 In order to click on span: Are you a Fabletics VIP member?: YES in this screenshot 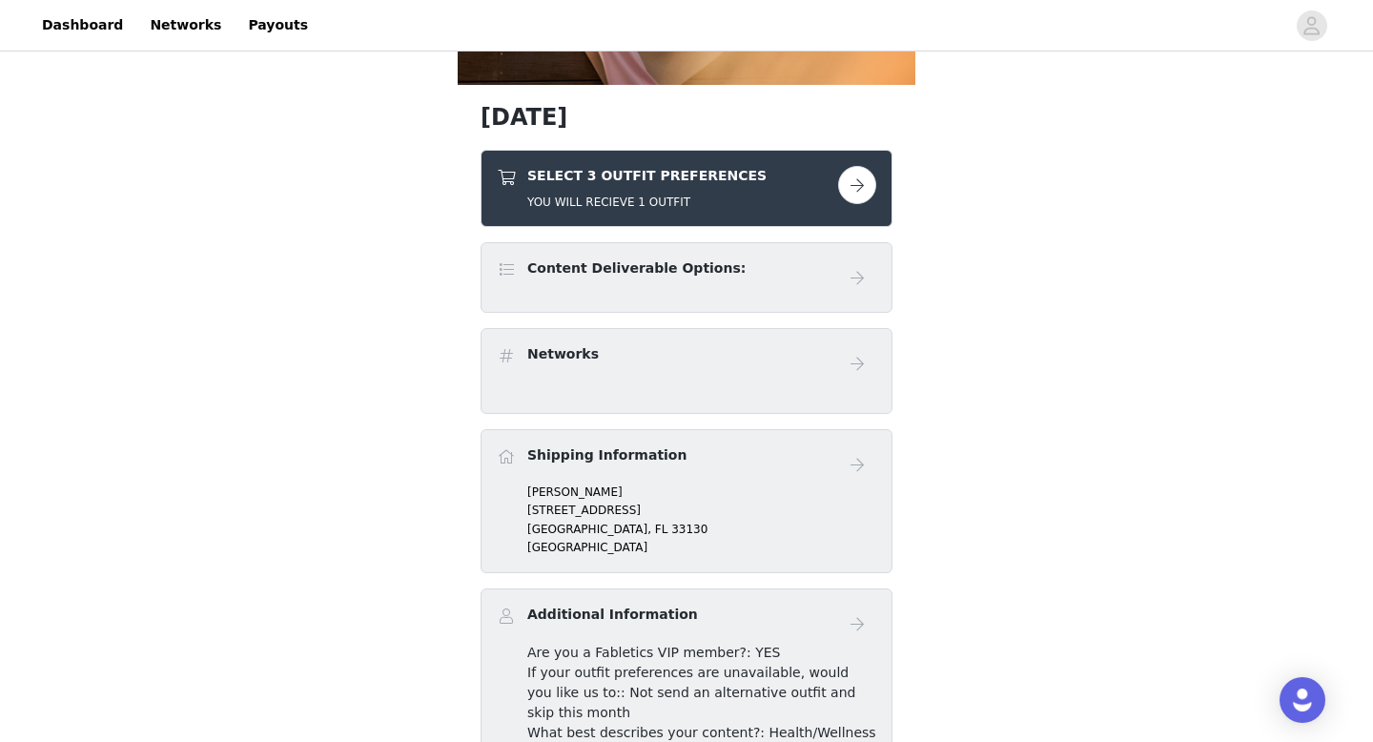, I will do `click(653, 652)`.